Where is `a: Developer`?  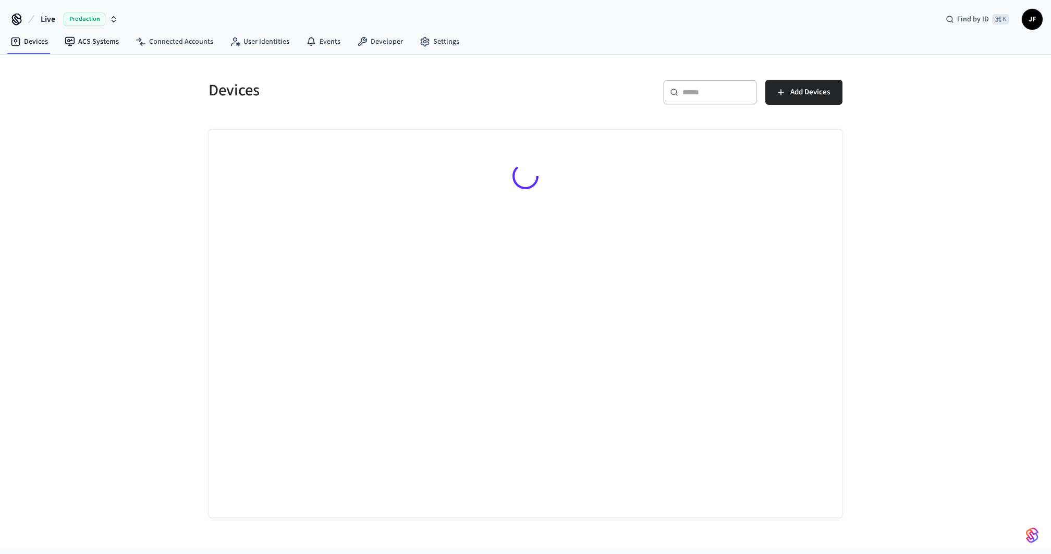 a: Developer is located at coordinates (380, 42).